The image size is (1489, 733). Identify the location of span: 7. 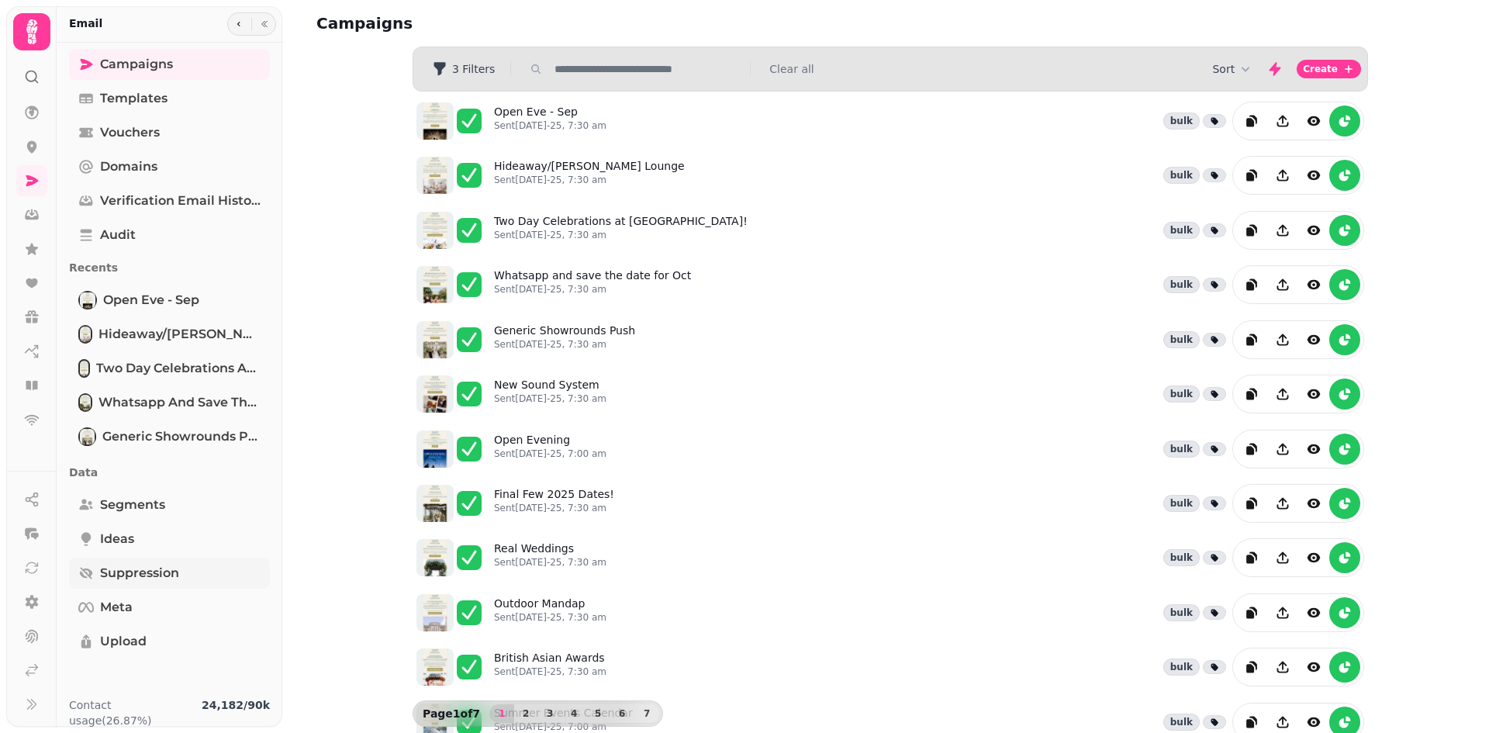
(647, 714).